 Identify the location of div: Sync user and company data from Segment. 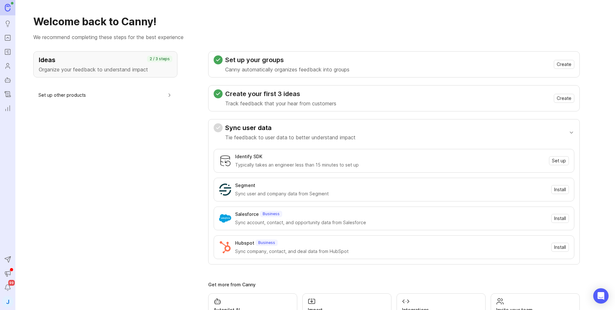
(391, 194).